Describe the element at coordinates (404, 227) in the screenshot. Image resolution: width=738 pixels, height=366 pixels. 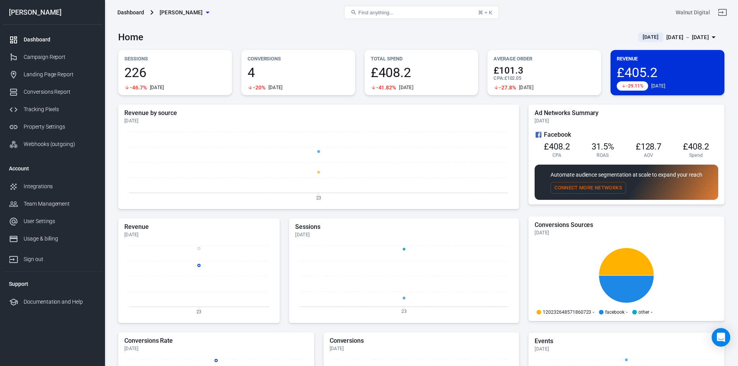
I see `h5: Sessions` at that location.